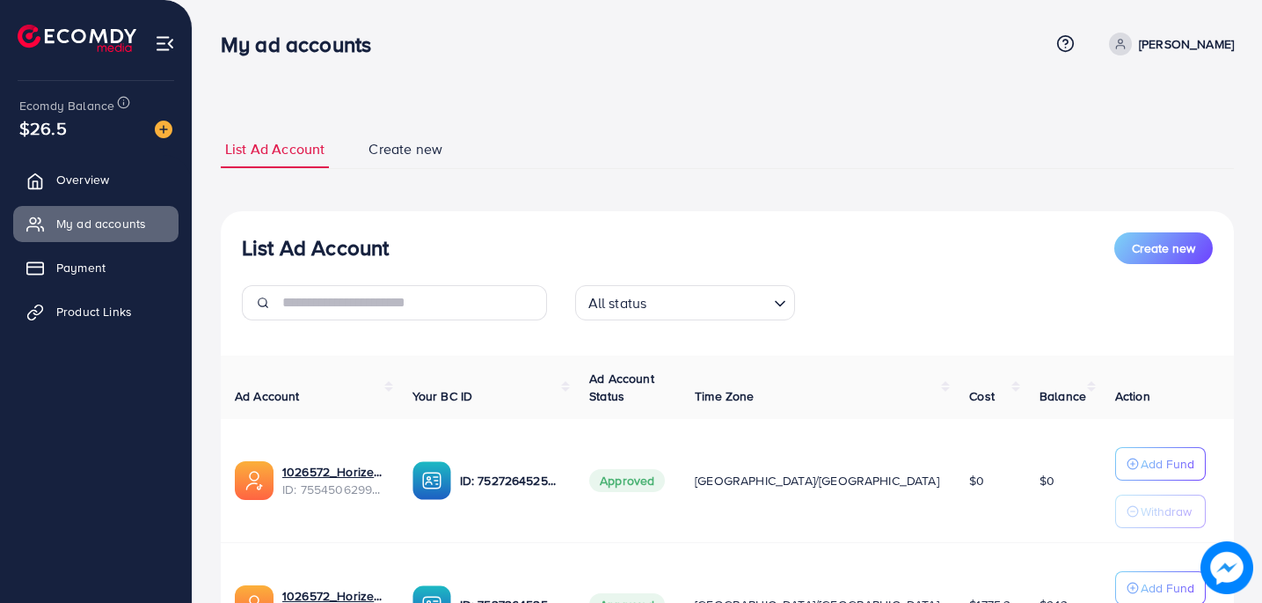 The height and width of the screenshot is (603, 1262). What do you see at coordinates (1063, 396) in the screenshot?
I see `span: Balance` at bounding box center [1063, 396].